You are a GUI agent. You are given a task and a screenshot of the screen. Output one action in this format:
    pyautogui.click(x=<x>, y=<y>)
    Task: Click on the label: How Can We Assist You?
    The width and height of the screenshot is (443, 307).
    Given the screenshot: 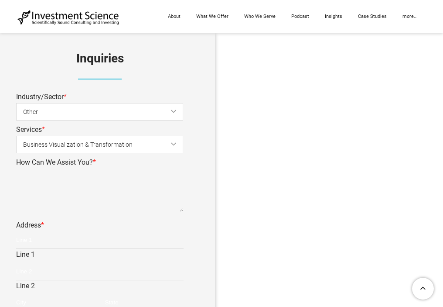 What is the action you would take?
    pyautogui.click(x=56, y=162)
    